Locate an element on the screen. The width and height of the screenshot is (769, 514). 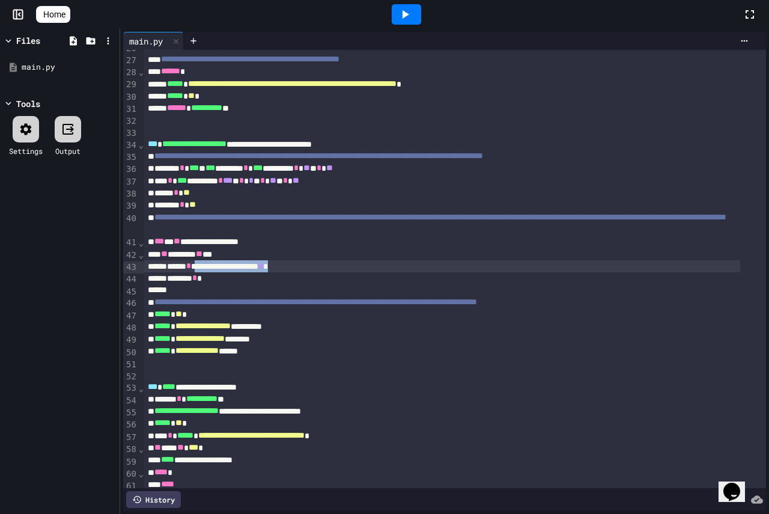
div: 48 is located at coordinates (130, 328).